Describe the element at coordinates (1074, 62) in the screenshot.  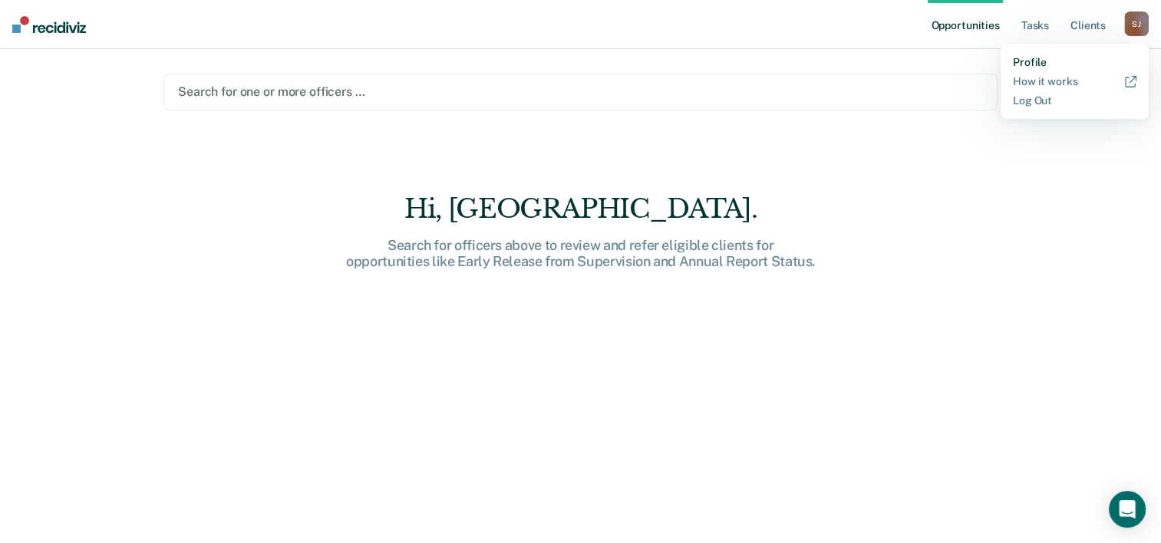
I see `a: Profile` at that location.